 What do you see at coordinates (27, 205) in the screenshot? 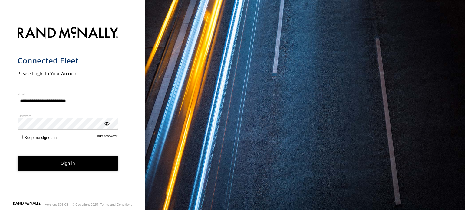
I see `a: Visit our Website` at bounding box center [27, 205].